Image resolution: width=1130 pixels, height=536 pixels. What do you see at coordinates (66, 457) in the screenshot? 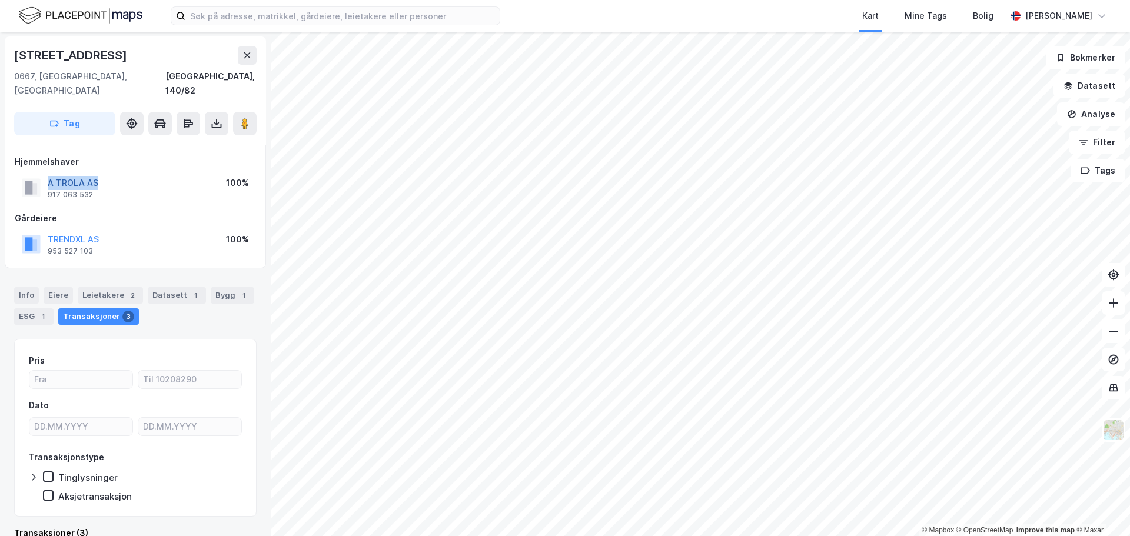
I see `div: Transaksjonstype` at bounding box center [66, 457].